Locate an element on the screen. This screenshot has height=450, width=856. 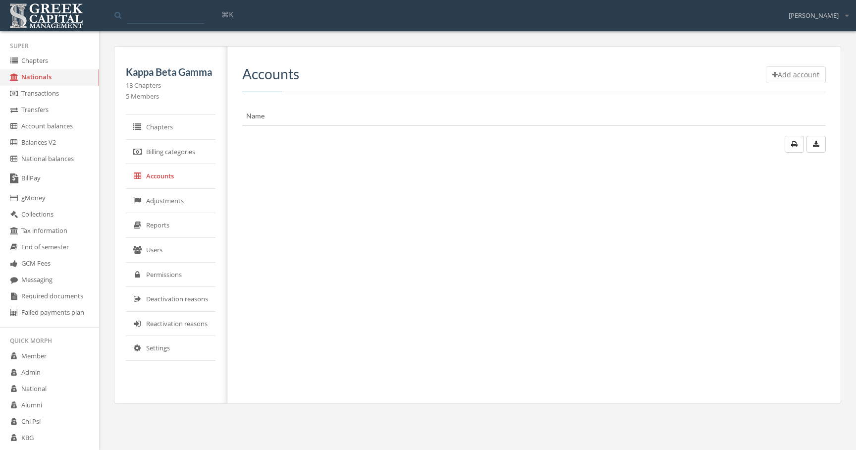
a: Users is located at coordinates (170, 250).